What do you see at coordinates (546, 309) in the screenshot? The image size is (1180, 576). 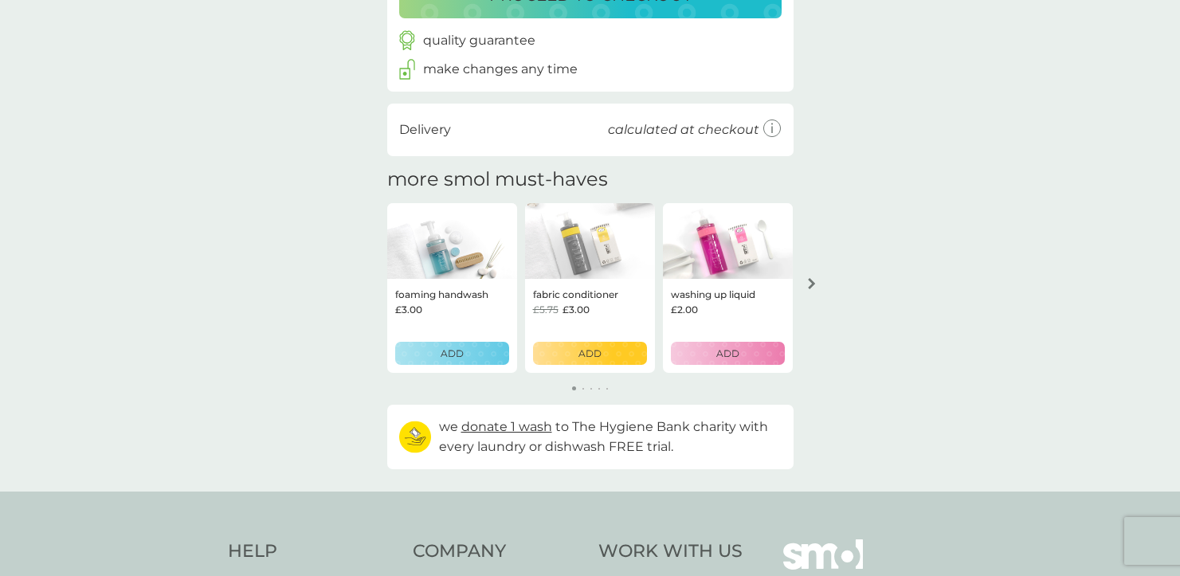 I see `span: £5.75` at bounding box center [546, 309].